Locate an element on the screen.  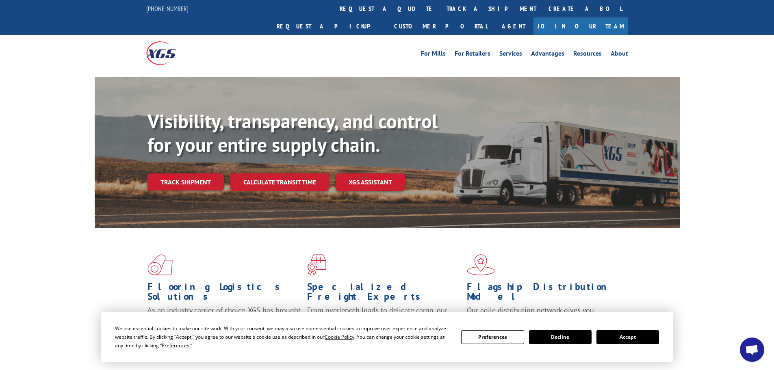
a: For Retailers is located at coordinates (472, 55).